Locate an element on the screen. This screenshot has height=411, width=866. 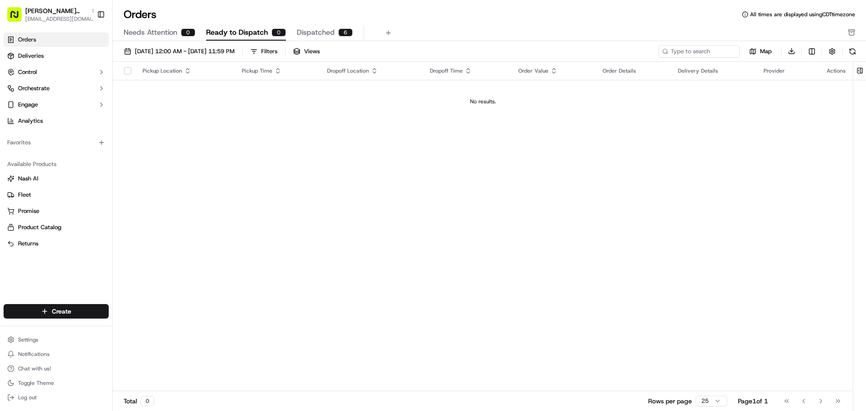
p: Rows per page is located at coordinates (670, 401).